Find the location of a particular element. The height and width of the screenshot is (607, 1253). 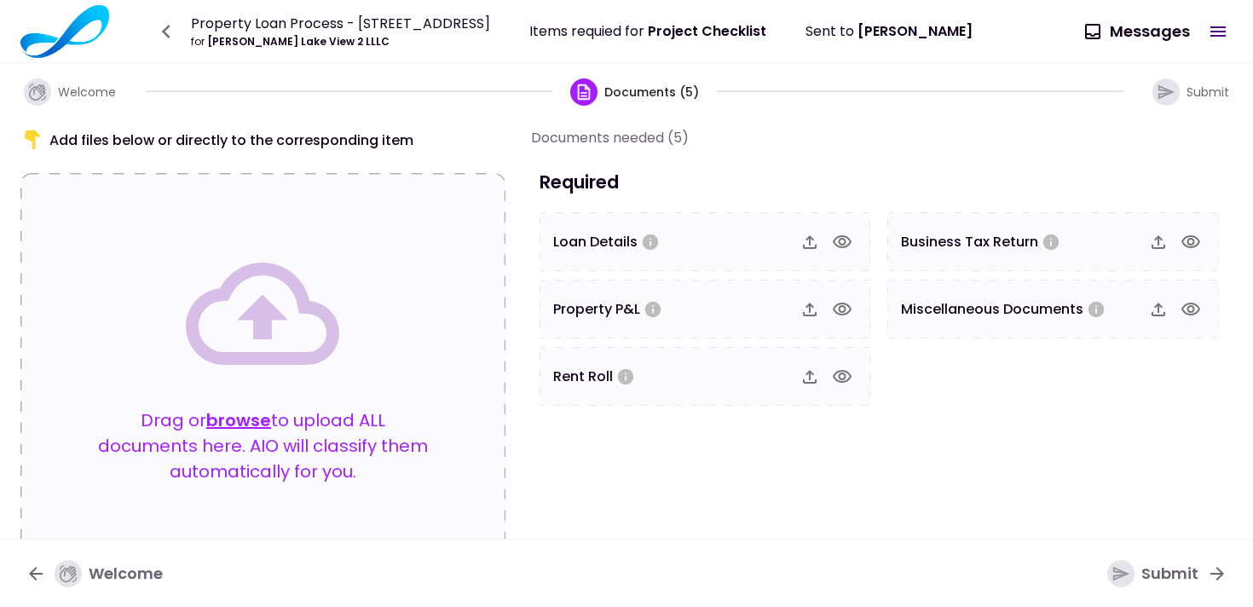

div: Add files below or directly to the corresponding item is located at coordinates (262, 140).